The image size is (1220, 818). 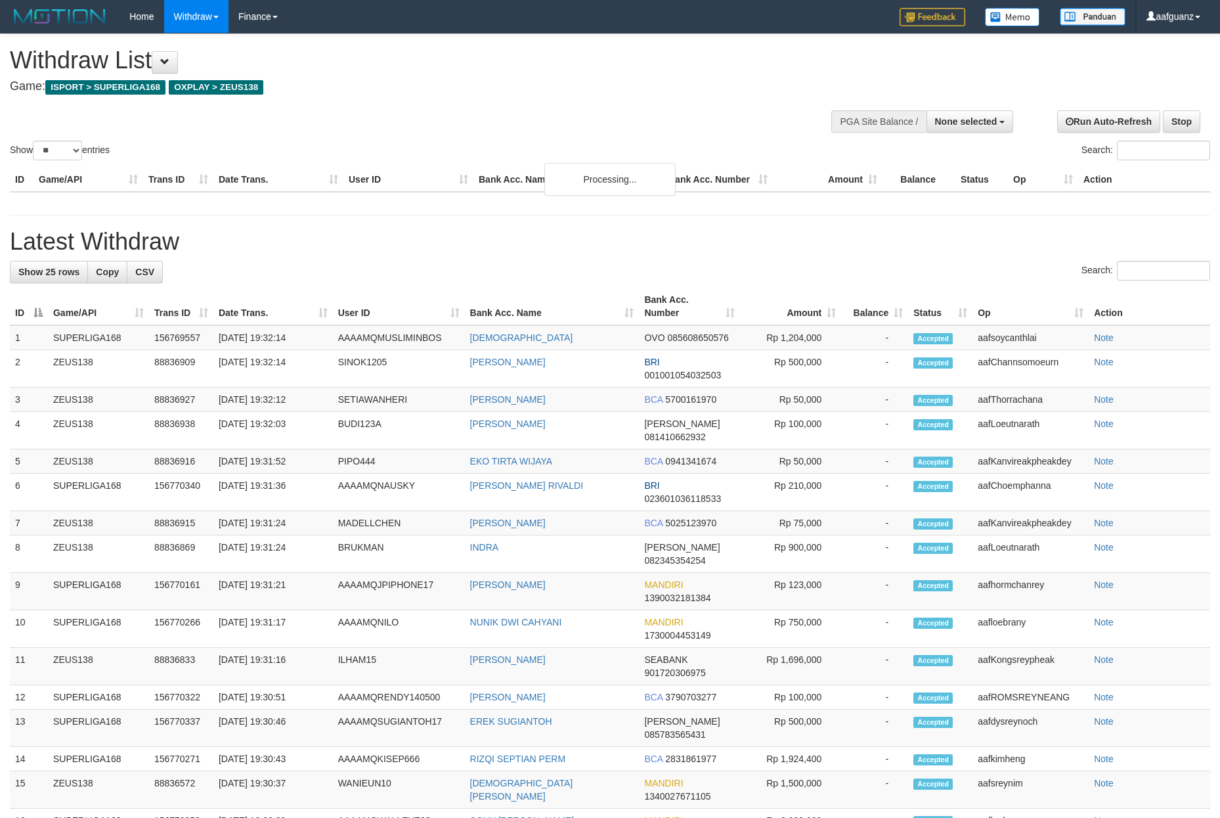 I want to click on td: AAAAMQKISEP666, so click(x=399, y=758).